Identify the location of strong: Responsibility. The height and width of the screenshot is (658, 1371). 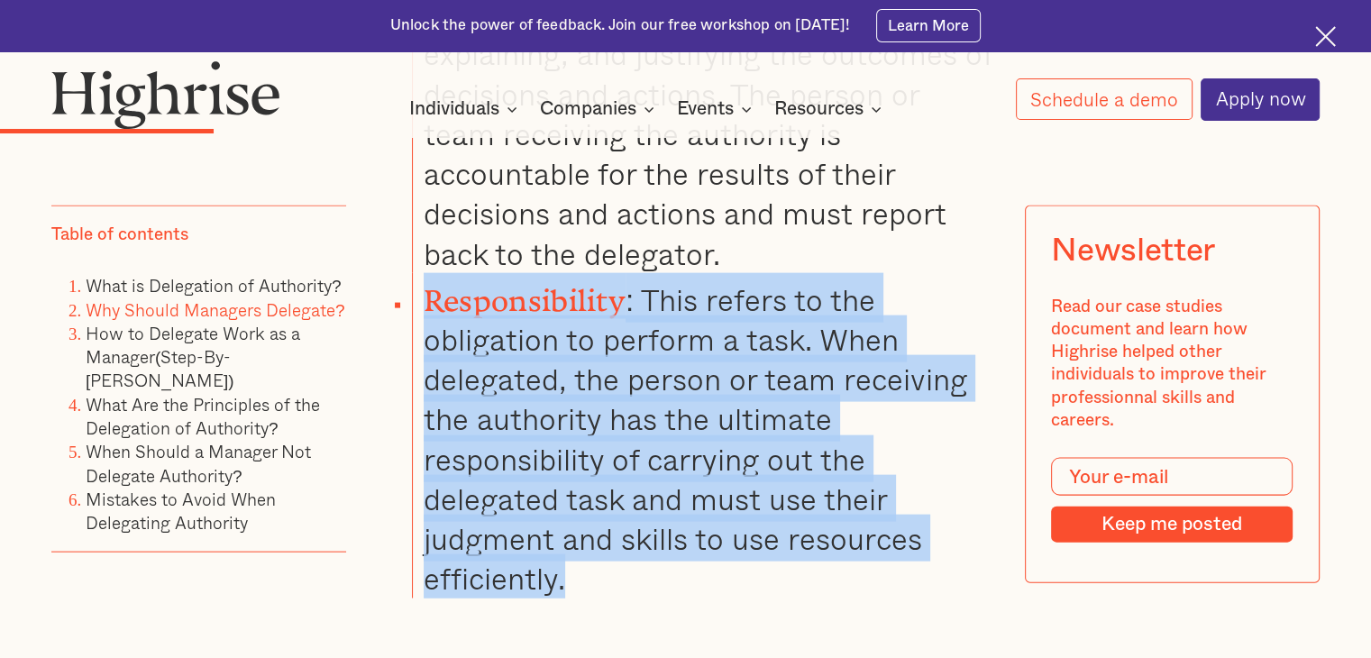
(524, 293).